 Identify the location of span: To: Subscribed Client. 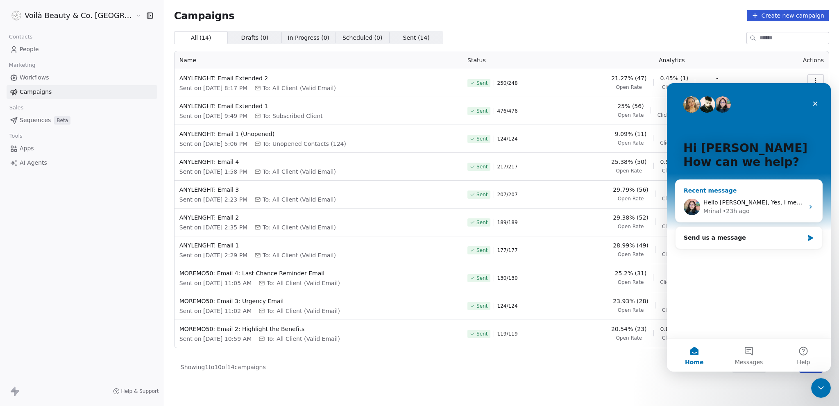
(292, 116).